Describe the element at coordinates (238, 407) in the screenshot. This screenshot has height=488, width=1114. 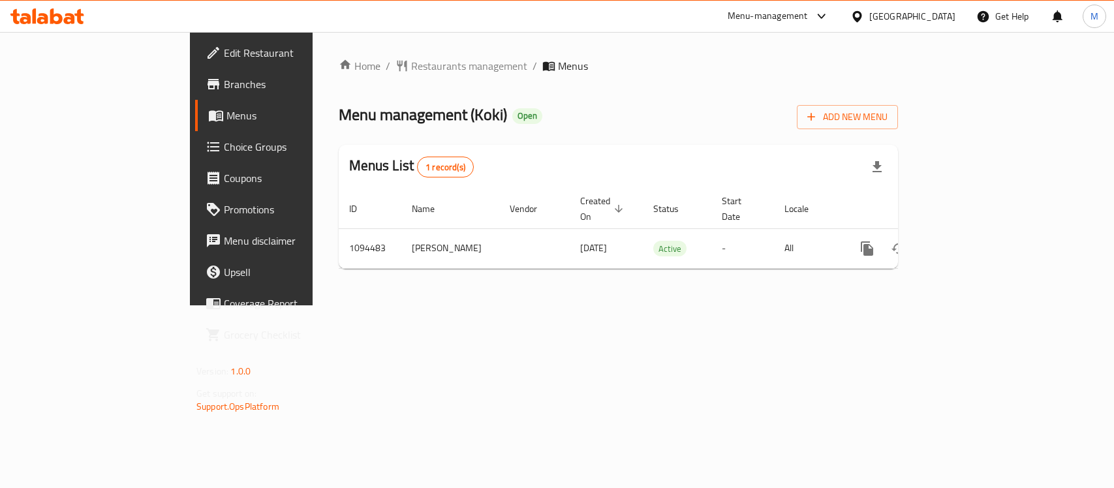
I see `a: Support.OpsPlatform` at that location.